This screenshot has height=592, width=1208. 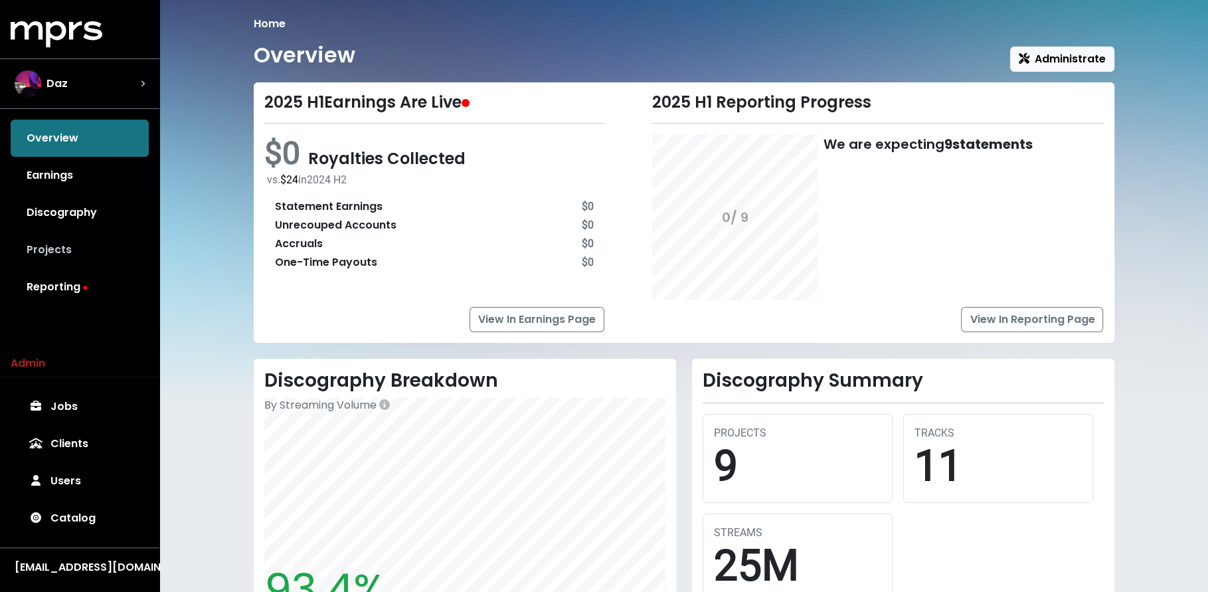 What do you see at coordinates (988, 144) in the screenshot?
I see `b: 9 statements` at bounding box center [988, 144].